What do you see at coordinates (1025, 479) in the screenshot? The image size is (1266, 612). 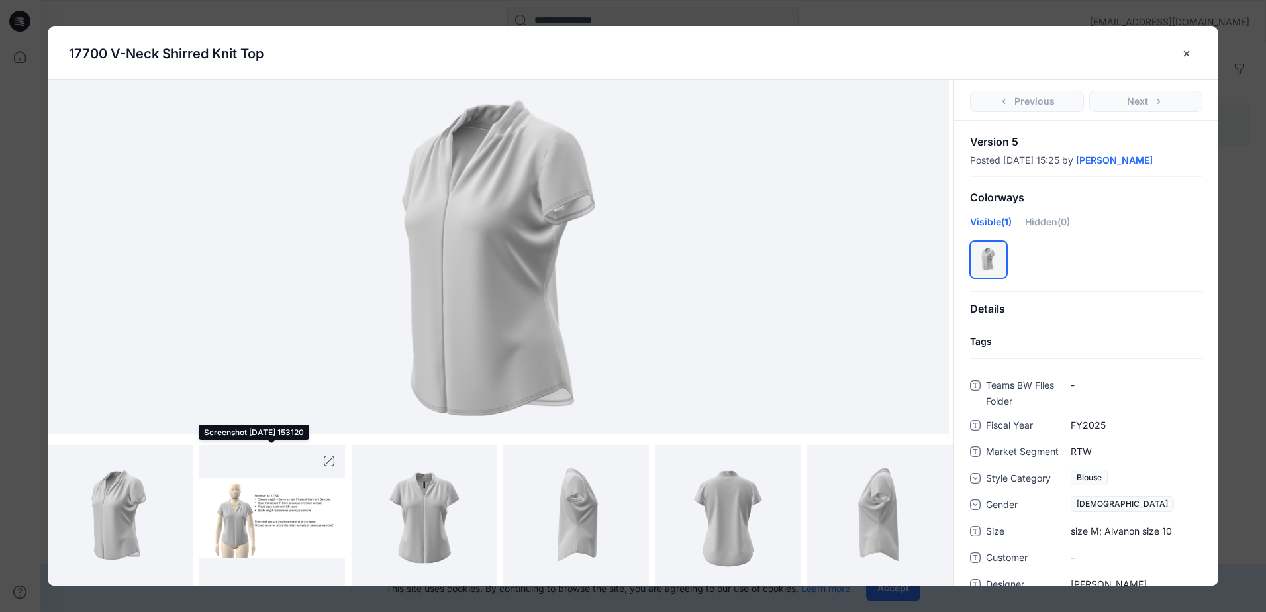 I see `span: Style Category` at bounding box center [1025, 479].